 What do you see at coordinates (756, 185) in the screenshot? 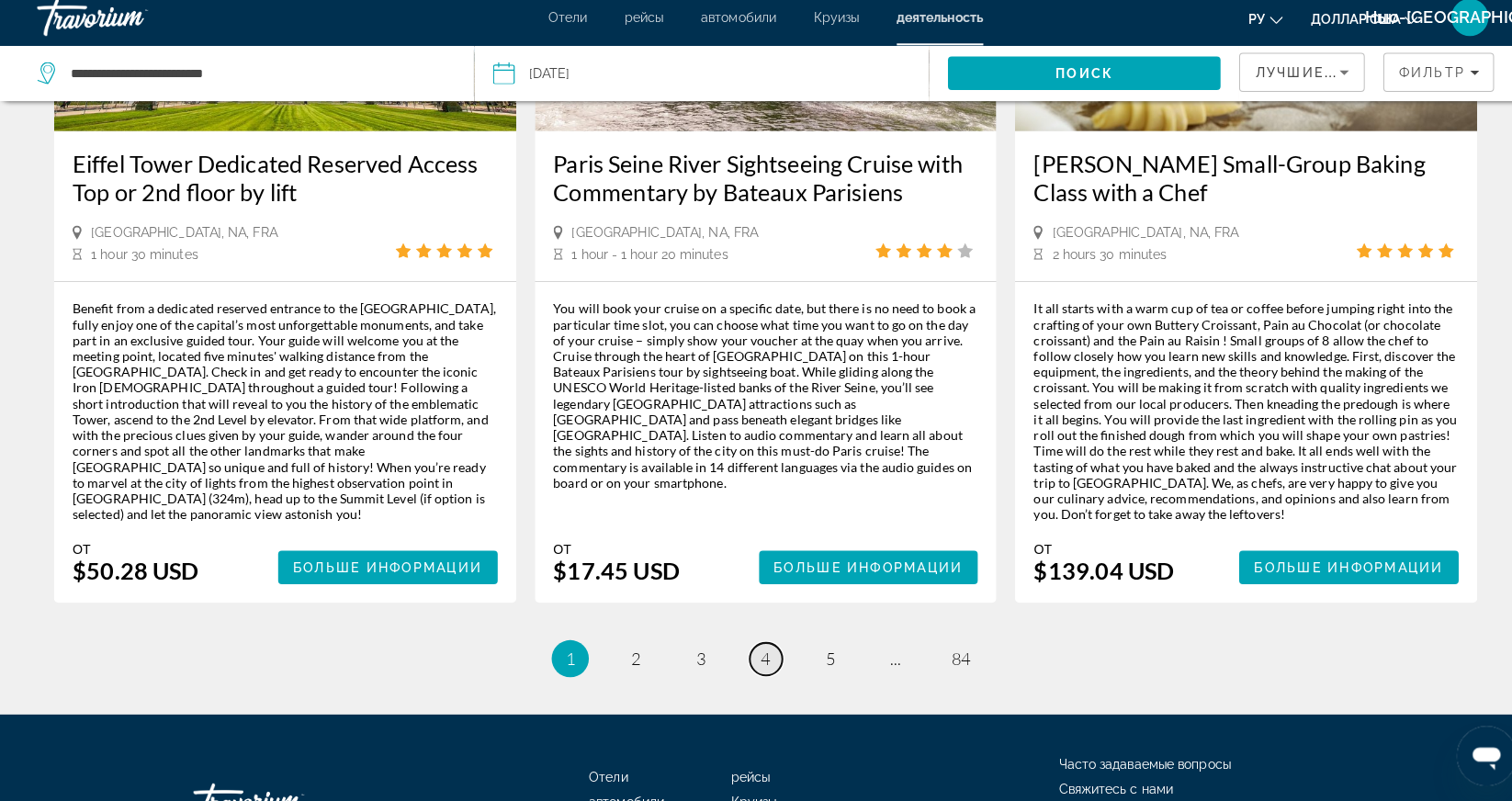
I see `h3: Paris Seine River Sightseeing Cruise with Commentary by Bateaux Parisiens` at bounding box center [756, 185].